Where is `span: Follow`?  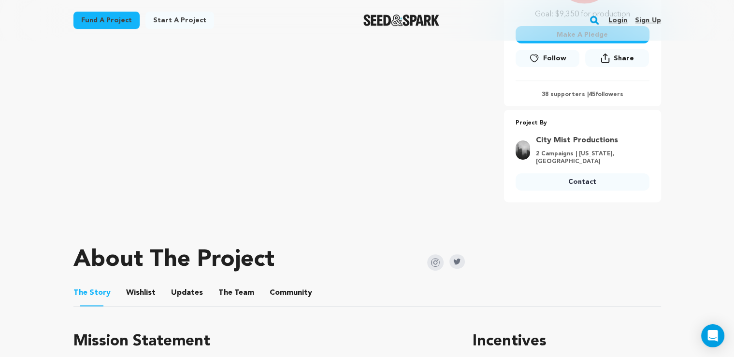
span: Follow is located at coordinates (554, 58).